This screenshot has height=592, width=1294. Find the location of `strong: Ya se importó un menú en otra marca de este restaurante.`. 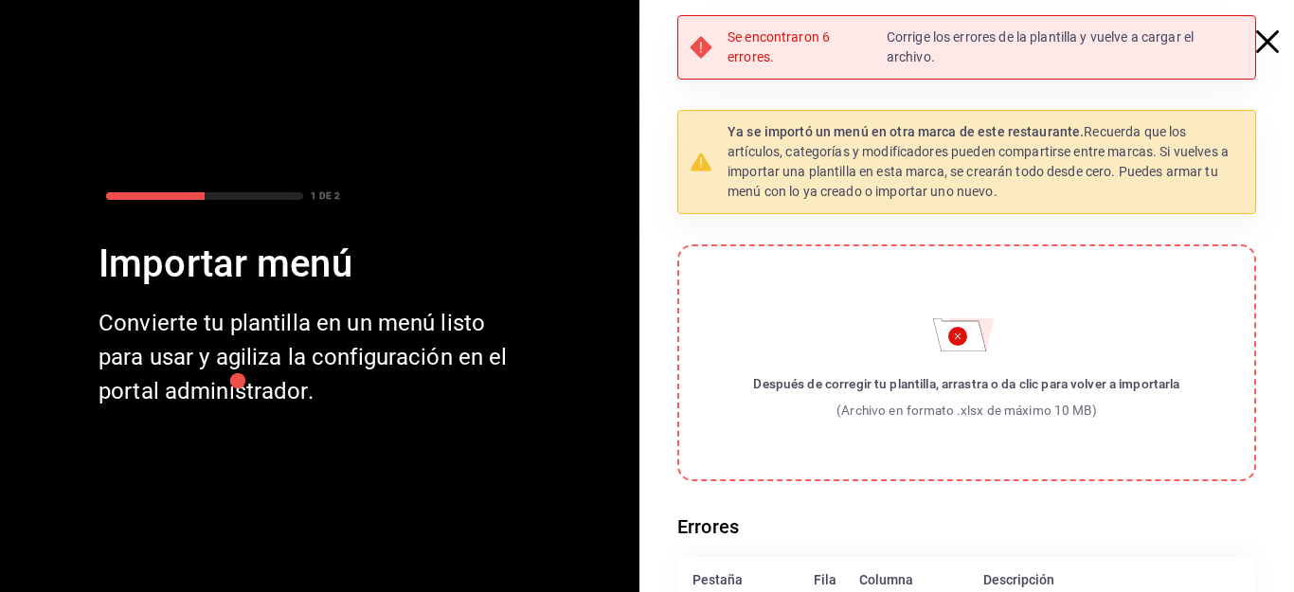

strong: Ya se importó un menú en otra marca de este restaurante. is located at coordinates (906, 132).